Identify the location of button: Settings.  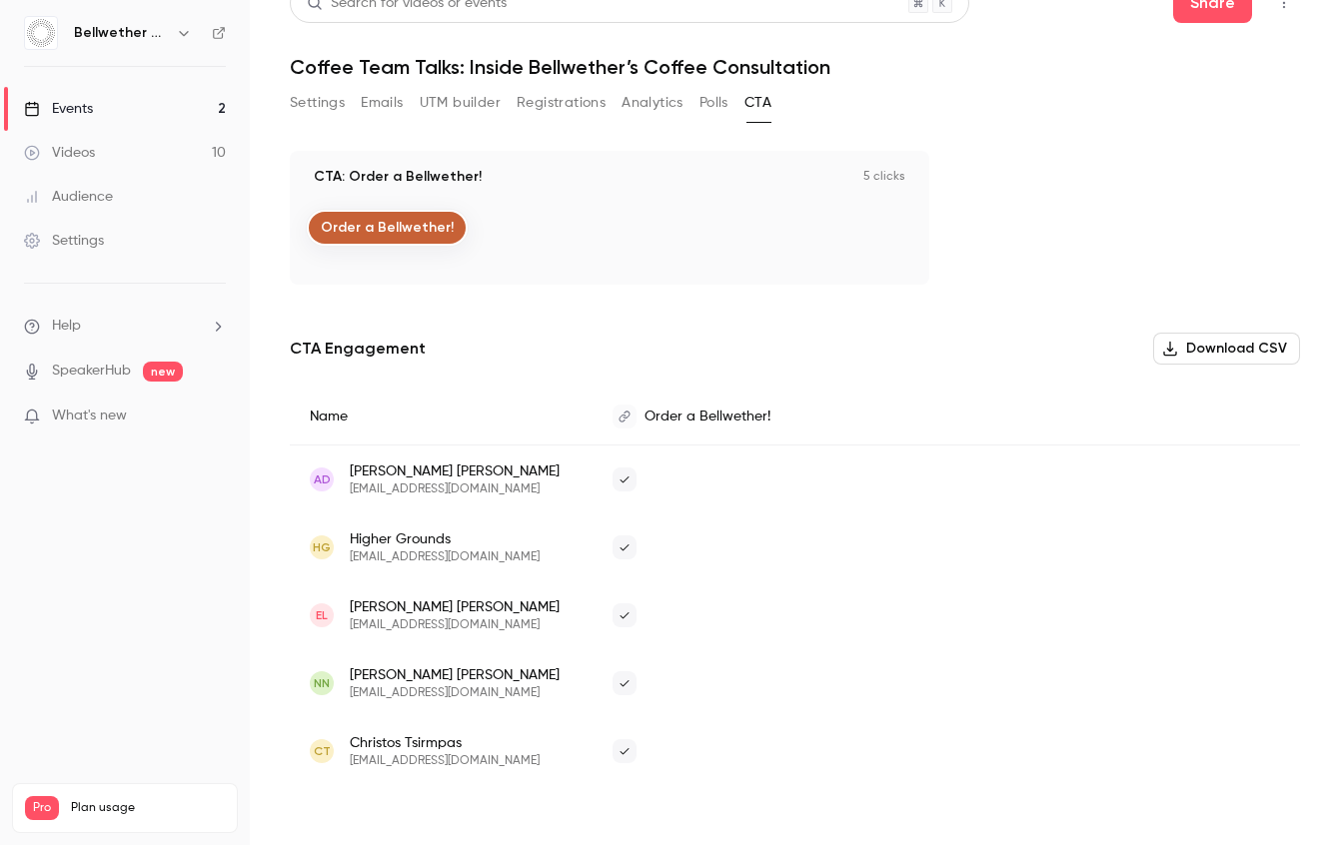
(317, 103).